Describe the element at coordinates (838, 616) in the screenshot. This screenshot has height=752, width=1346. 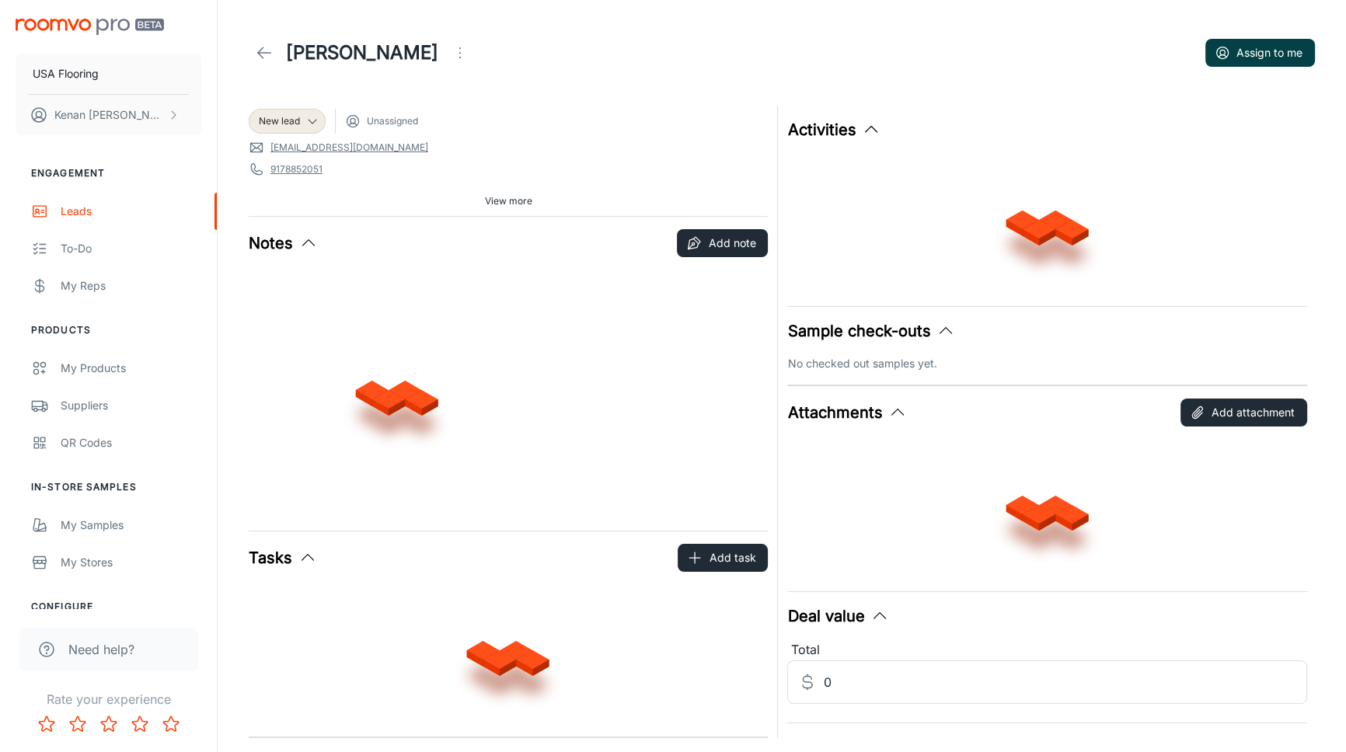
I see `button: Deal value` at that location.